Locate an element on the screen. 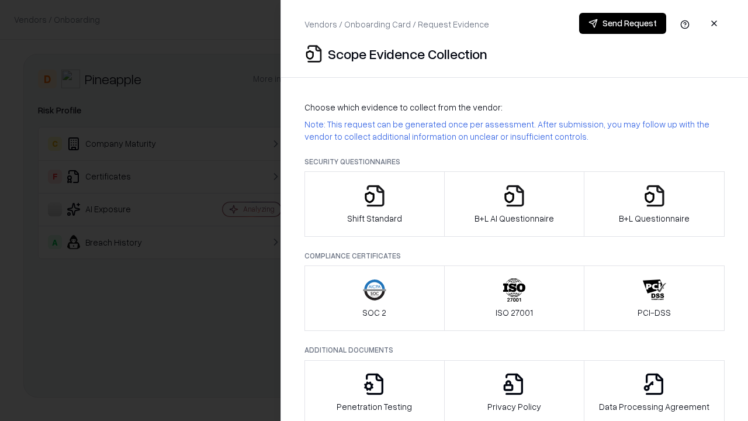  button: ISO 27001 is located at coordinates (514, 298).